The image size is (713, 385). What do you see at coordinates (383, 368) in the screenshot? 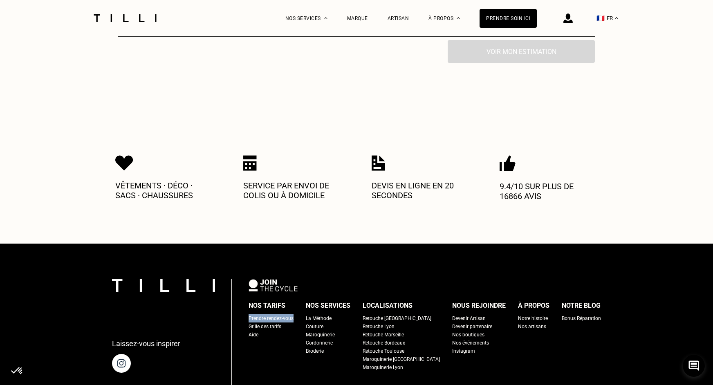
I see `a: Maroquinerie Lyon` at bounding box center [383, 368].